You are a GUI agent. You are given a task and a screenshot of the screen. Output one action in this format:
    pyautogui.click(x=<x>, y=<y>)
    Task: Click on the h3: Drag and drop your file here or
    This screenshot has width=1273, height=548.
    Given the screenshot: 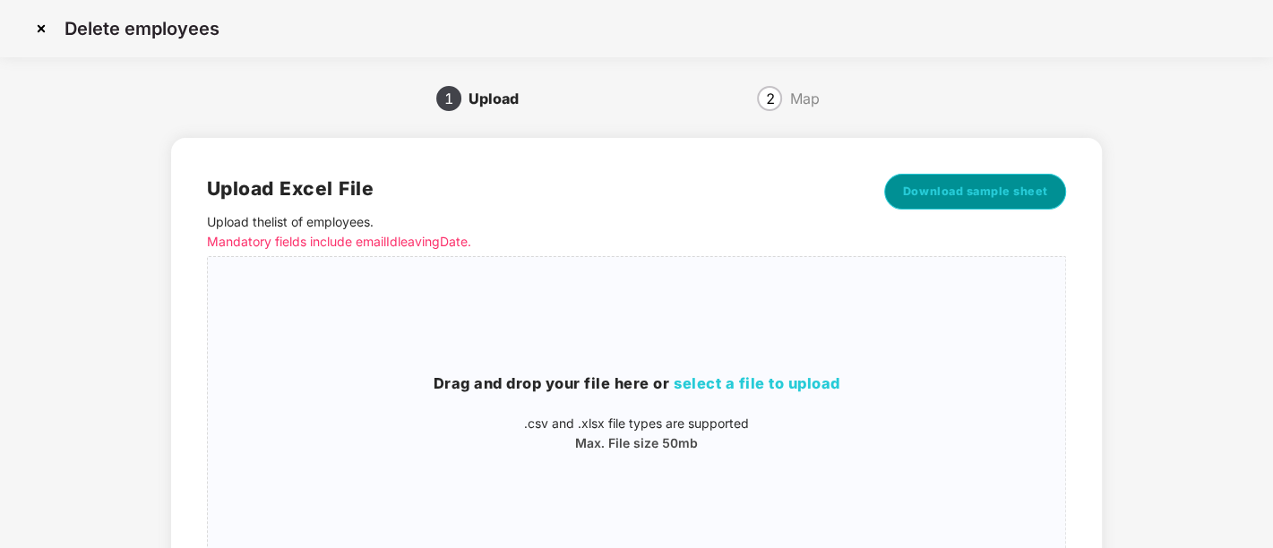 What is the action you would take?
    pyautogui.click(x=637, y=384)
    